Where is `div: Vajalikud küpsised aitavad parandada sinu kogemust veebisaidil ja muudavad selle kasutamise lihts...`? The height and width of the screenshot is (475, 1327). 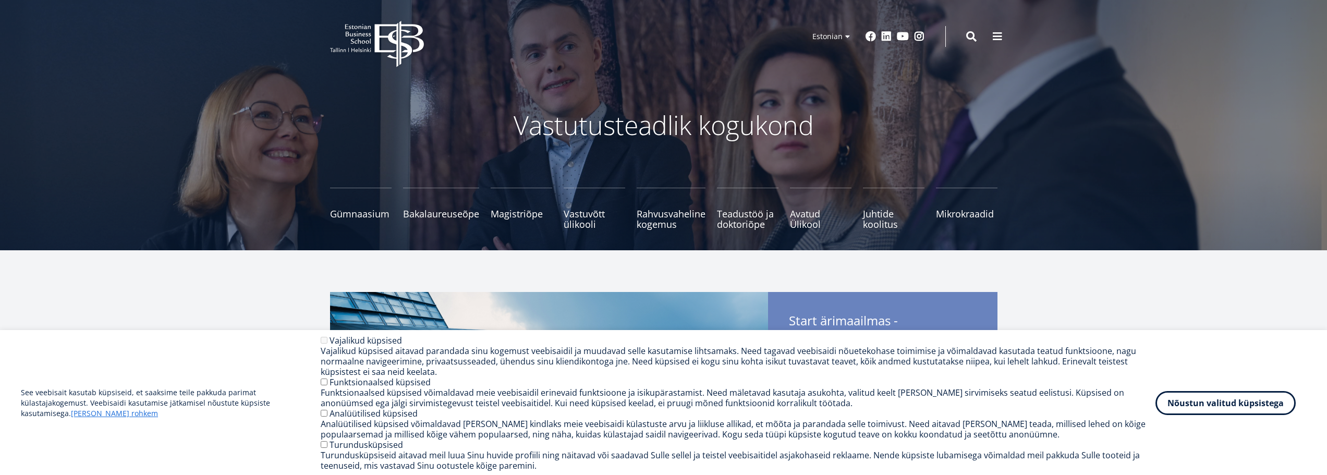 div: Vajalikud küpsised aitavad parandada sinu kogemust veebisaidil ja muudavad selle kasutamise lihts... is located at coordinates (738, 361).